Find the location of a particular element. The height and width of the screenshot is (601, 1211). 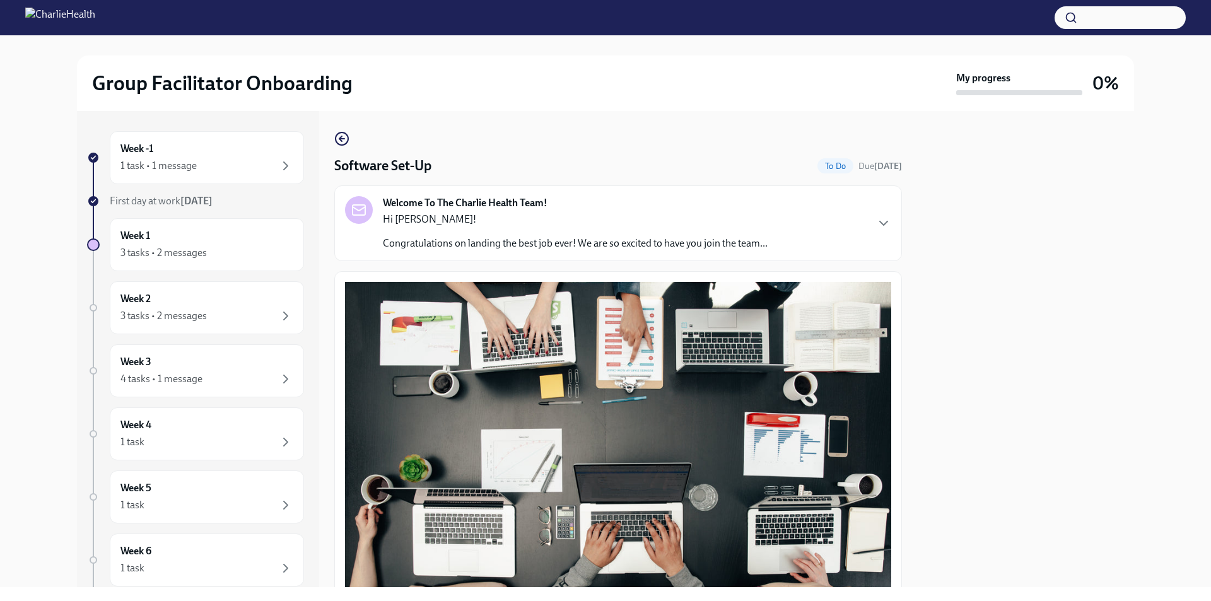

a: Week 23 tasks • 2 messages is located at coordinates (196, 308).